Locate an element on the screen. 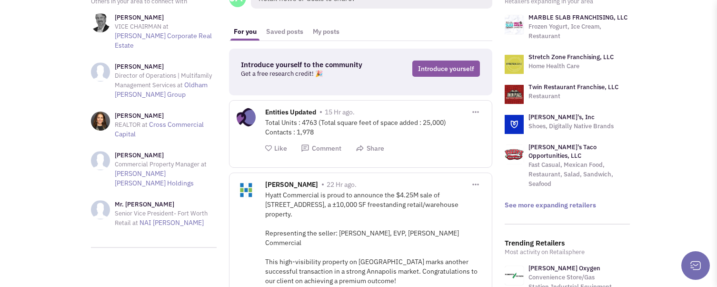  div: Total Units : 4763 (Total square feet of space added : 25,000) Contacts : 1,978 is located at coordinates (375, 127).